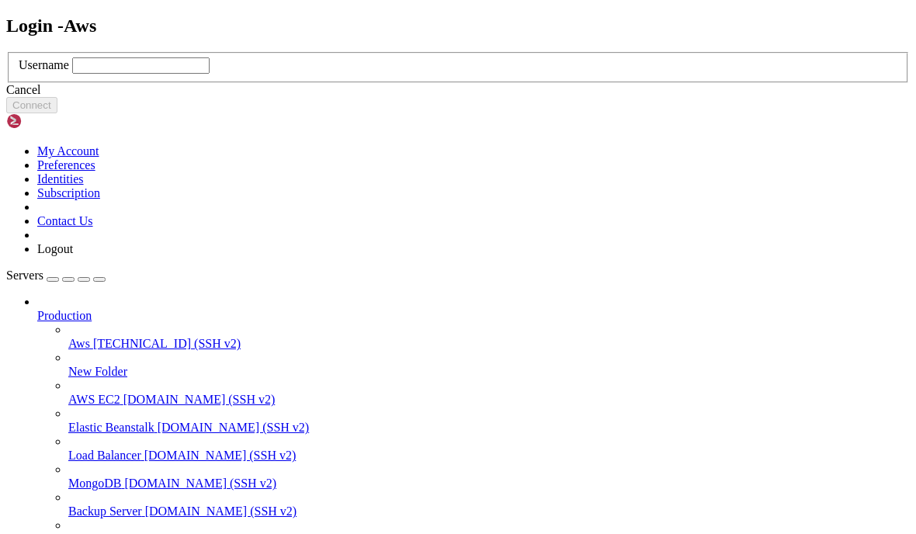 The width and height of the screenshot is (916, 534). Describe the element at coordinates (98, 371) in the screenshot. I see `span: New Folder` at that location.